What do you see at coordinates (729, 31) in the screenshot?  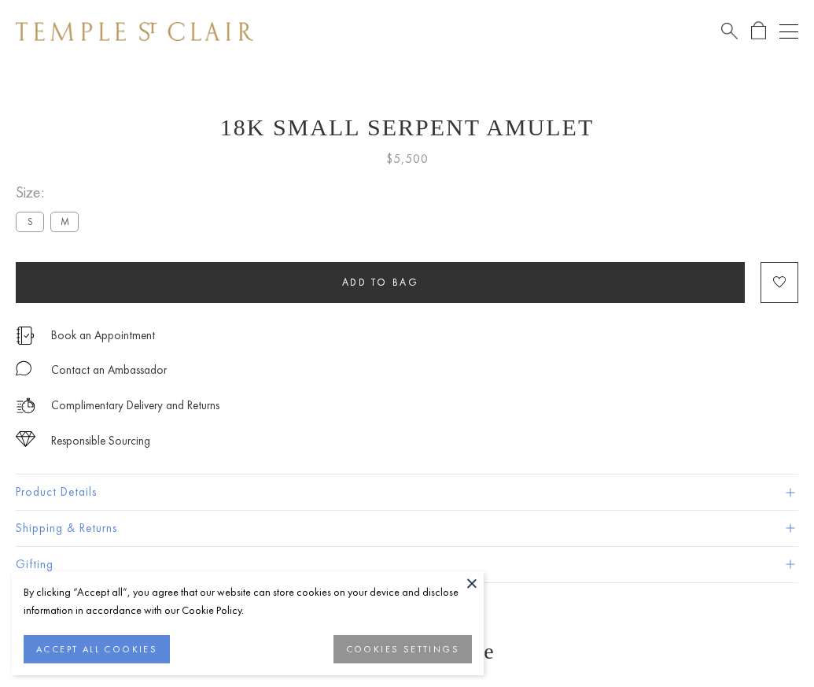 I see `a: Search` at bounding box center [729, 31].